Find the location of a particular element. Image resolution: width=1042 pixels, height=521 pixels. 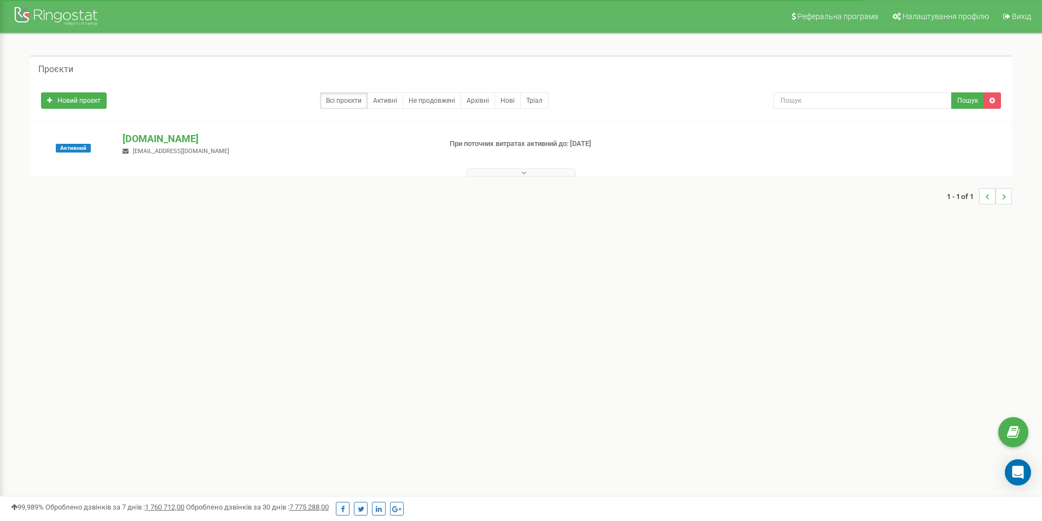

span: 1 - 1 of 1 is located at coordinates (962, 196).